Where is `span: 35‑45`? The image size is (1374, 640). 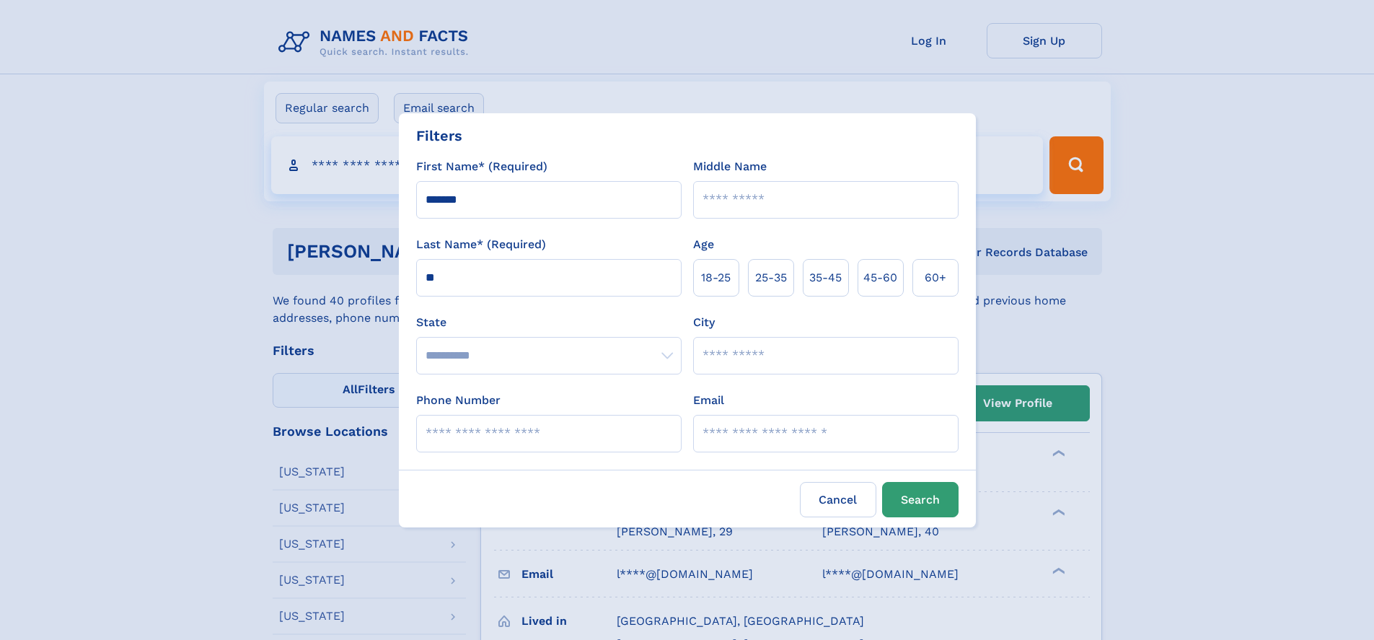 span: 35‑45 is located at coordinates (825, 278).